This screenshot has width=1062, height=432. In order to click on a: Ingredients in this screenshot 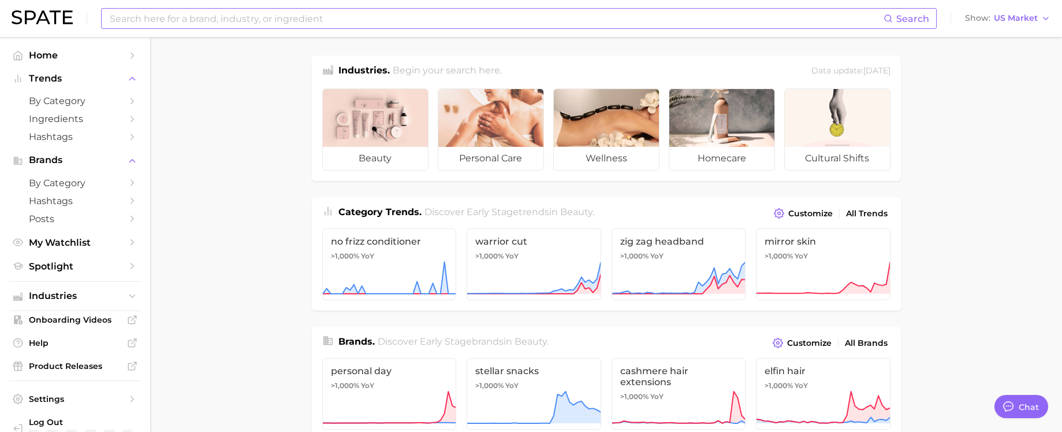, I will do `click(75, 118)`.